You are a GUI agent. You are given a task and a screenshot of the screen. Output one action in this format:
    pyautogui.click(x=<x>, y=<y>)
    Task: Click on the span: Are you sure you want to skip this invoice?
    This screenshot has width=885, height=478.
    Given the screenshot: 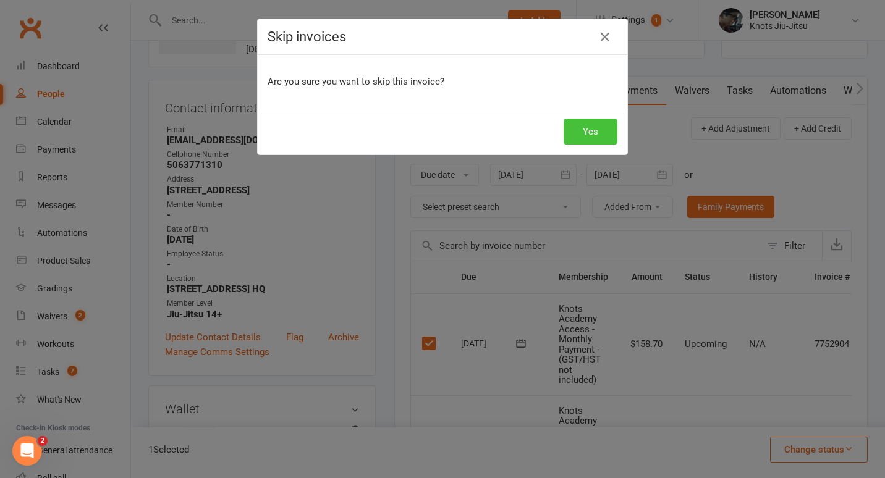 What is the action you would take?
    pyautogui.click(x=356, y=82)
    